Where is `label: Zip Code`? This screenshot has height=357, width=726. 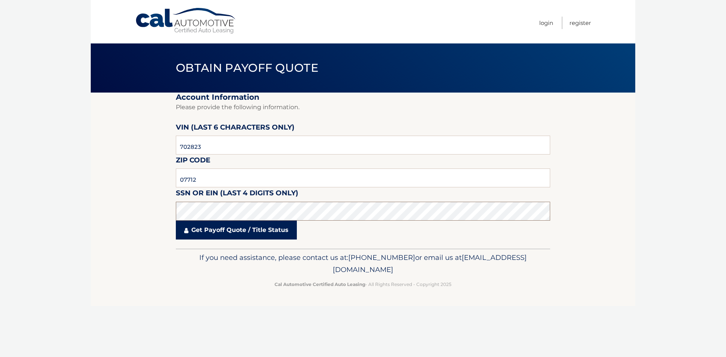
label: Zip Code is located at coordinates (193, 161).